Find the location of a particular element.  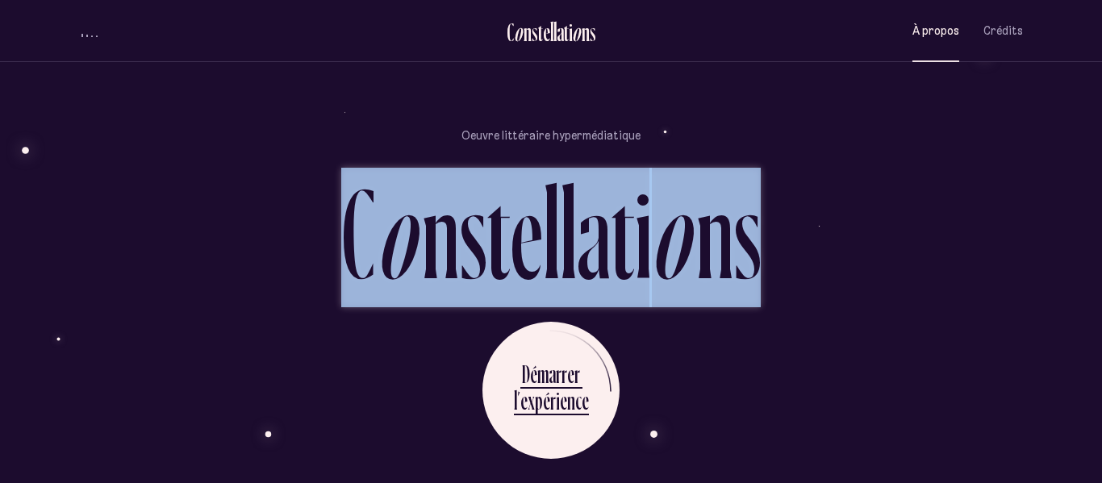

button: Démarrerl’expérience is located at coordinates (551, 391).